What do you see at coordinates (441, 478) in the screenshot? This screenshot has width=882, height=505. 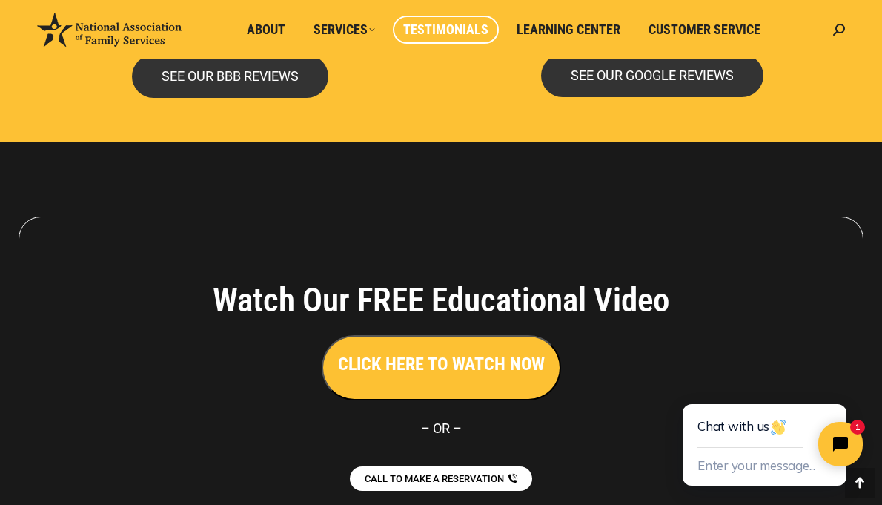 I see `a: CALL TO MAKE A RESERVATION` at bounding box center [441, 478].